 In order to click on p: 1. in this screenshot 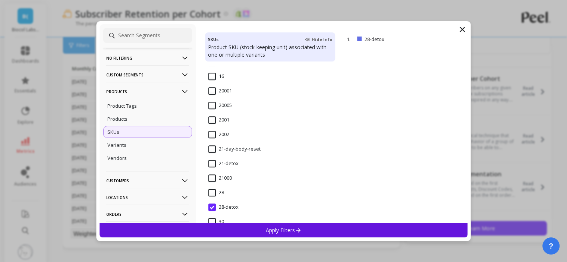, I will do `click(351, 39)`.